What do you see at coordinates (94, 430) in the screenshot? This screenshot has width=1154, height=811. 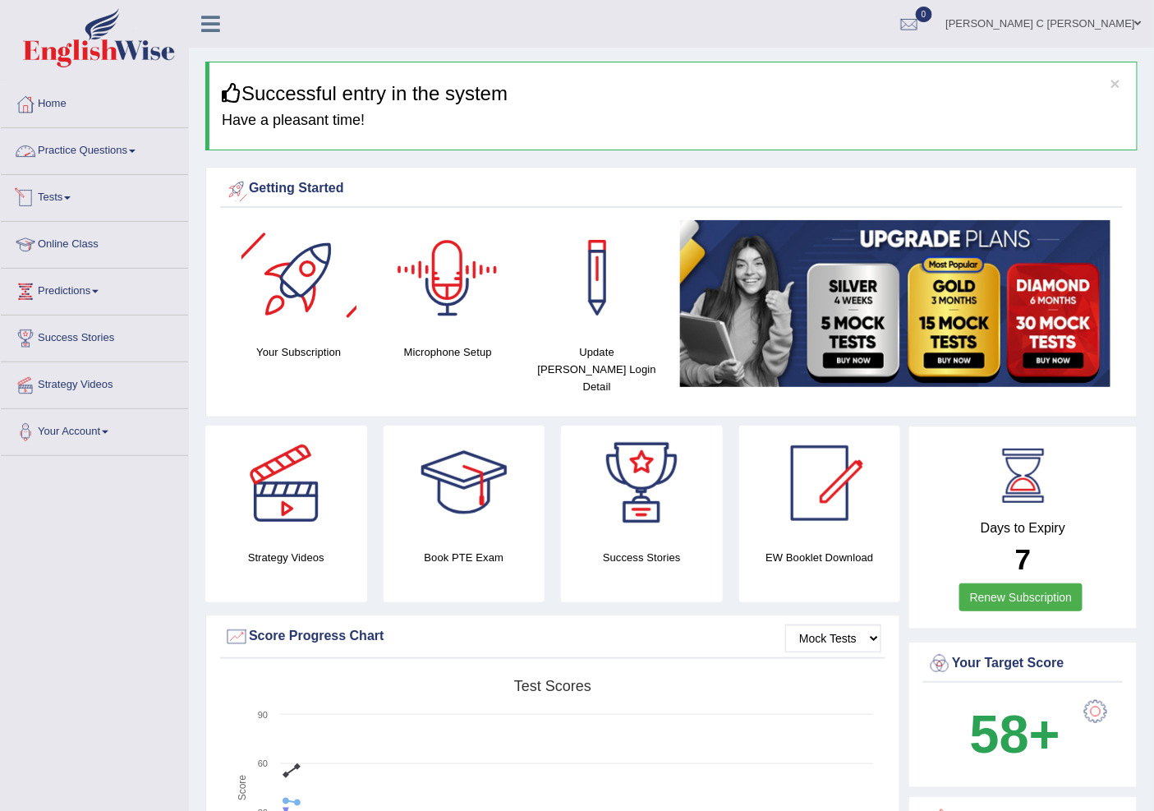 I see `a: Your Account` at bounding box center [94, 430].